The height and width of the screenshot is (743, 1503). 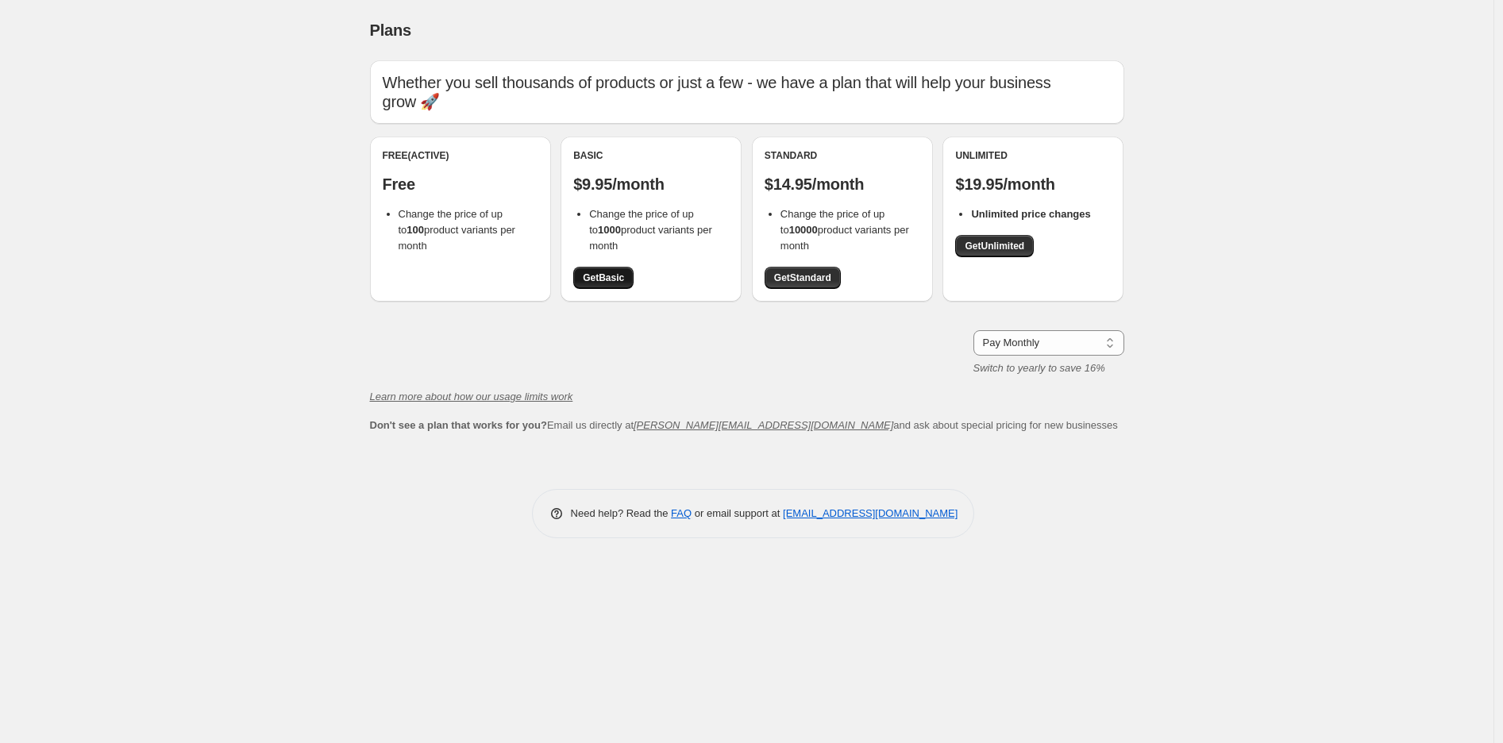 What do you see at coordinates (744, 425) in the screenshot?
I see `span: Email us directly at and ask about special pricing for new businesses` at bounding box center [744, 425].